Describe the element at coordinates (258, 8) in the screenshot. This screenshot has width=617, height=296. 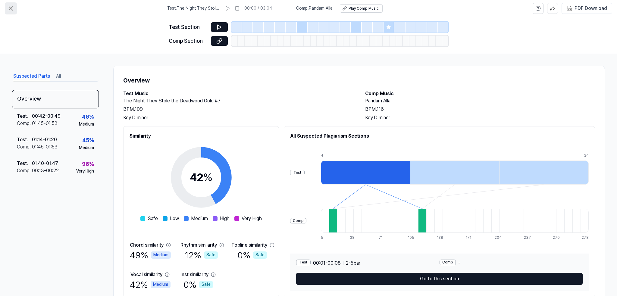
I see `div: 00:00 / 03:04` at that location.